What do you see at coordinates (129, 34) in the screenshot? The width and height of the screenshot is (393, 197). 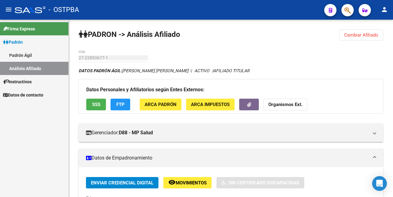 I see `strong: PADRON -> Análisis Afiliado` at bounding box center [129, 34].